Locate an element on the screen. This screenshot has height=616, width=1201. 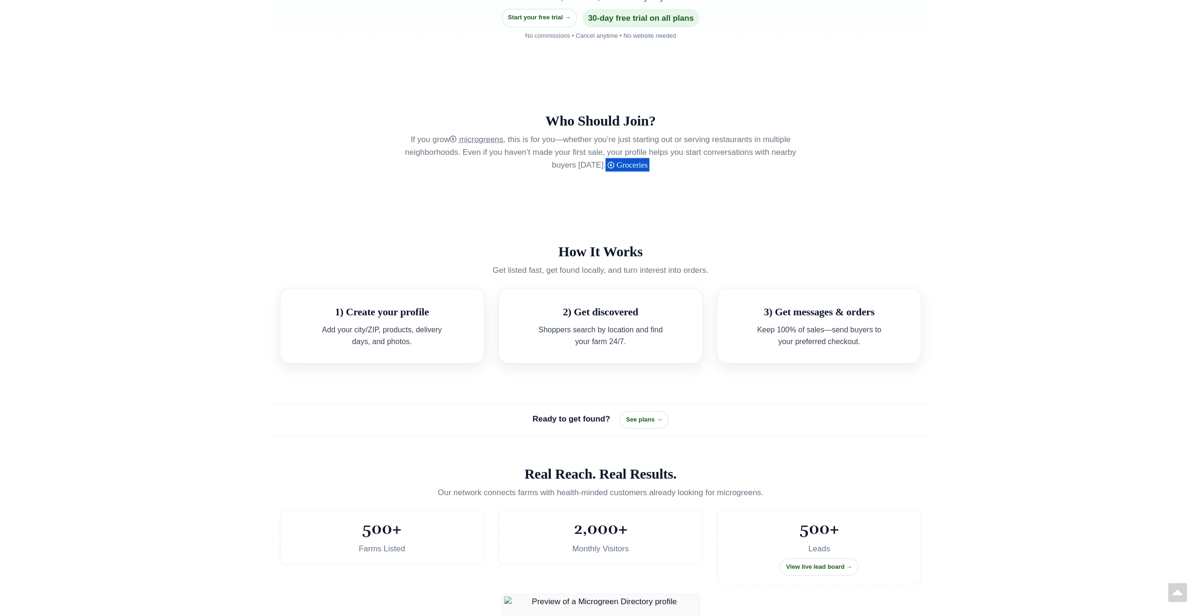
h2: Real Reach. Real Results. is located at coordinates (600, 473).